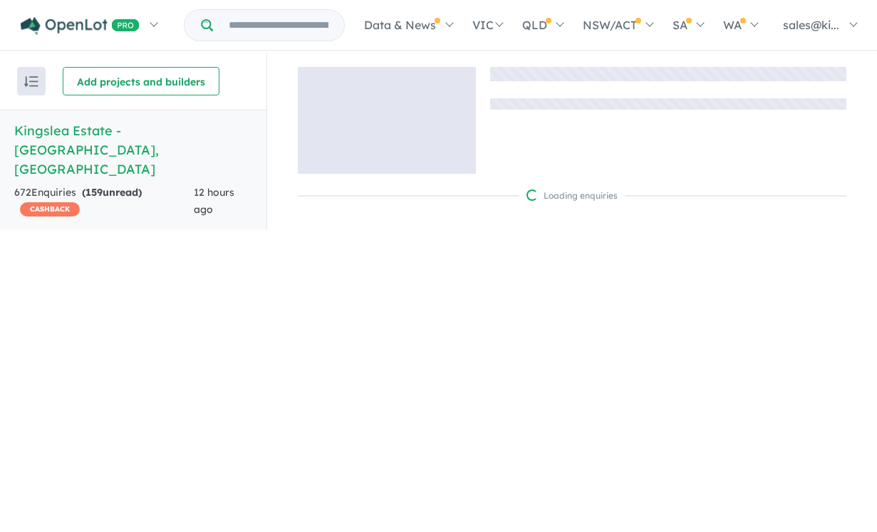 Image resolution: width=877 pixels, height=532 pixels. What do you see at coordinates (112, 192) in the screenshot?
I see `strong: ( unread)` at bounding box center [112, 192].